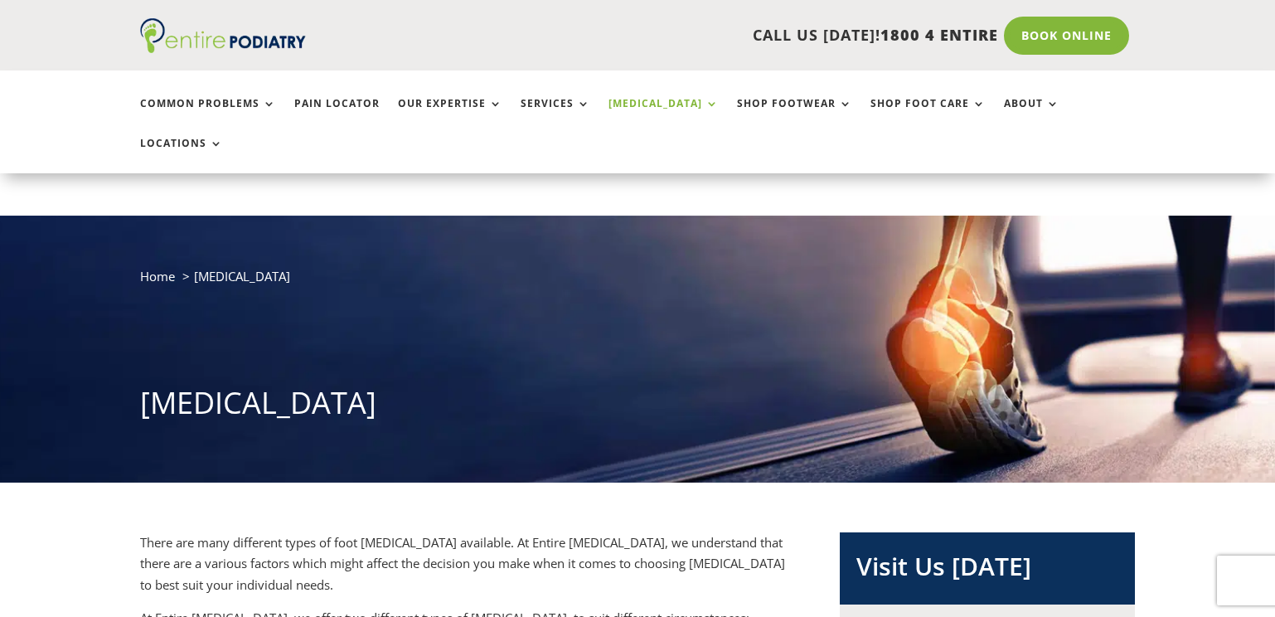 The image size is (1275, 617). What do you see at coordinates (158, 276) in the screenshot?
I see `a: Home` at bounding box center [158, 276].